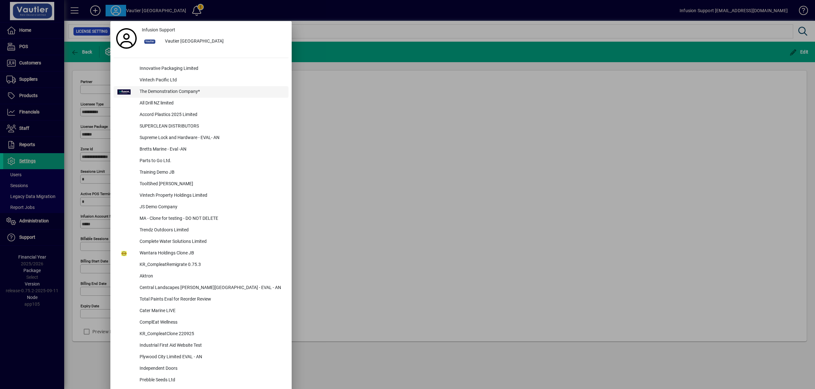 This screenshot has width=815, height=389. What do you see at coordinates (211, 219) in the screenshot?
I see `div: MA - Clone for testing - DO NOT DELETE` at bounding box center [211, 219].